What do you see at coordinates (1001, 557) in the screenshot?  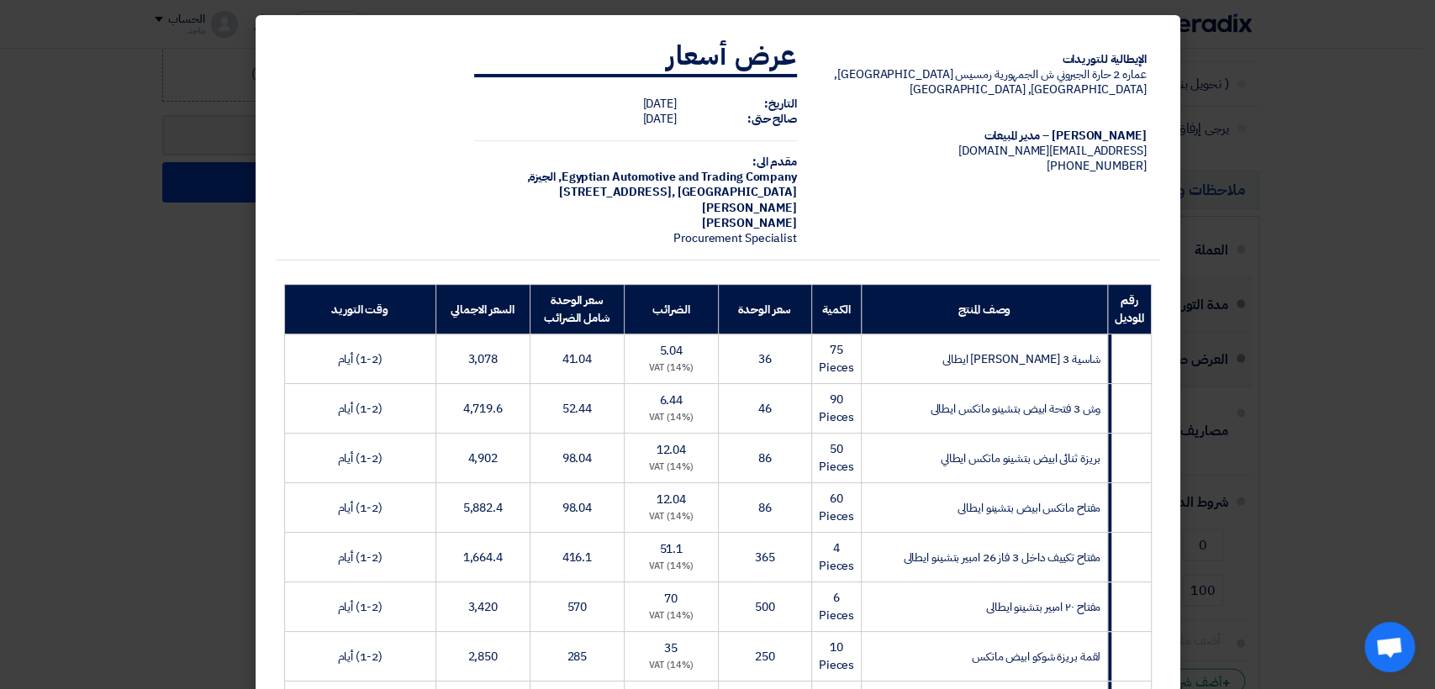 I see `span: مفتاح تكييف داخل 3 فاز 26 امبير بتشينو ايطالى` at bounding box center [1001, 557].